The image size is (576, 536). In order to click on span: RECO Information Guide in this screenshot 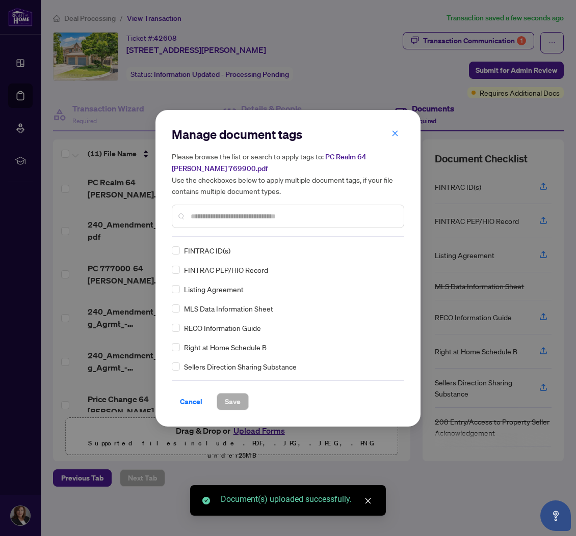, I will do `click(222, 328)`.